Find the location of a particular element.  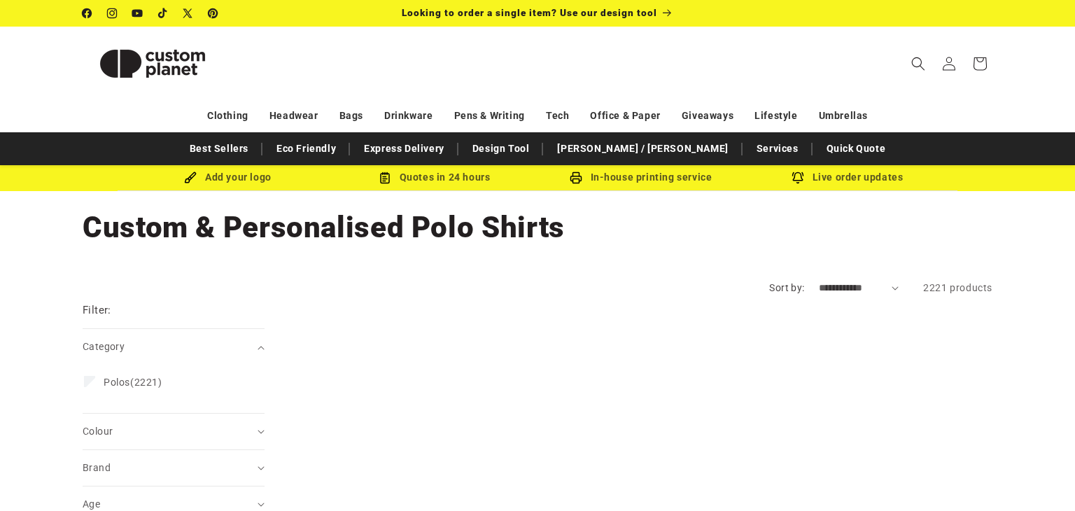

a: Umbrellas is located at coordinates (843, 115).